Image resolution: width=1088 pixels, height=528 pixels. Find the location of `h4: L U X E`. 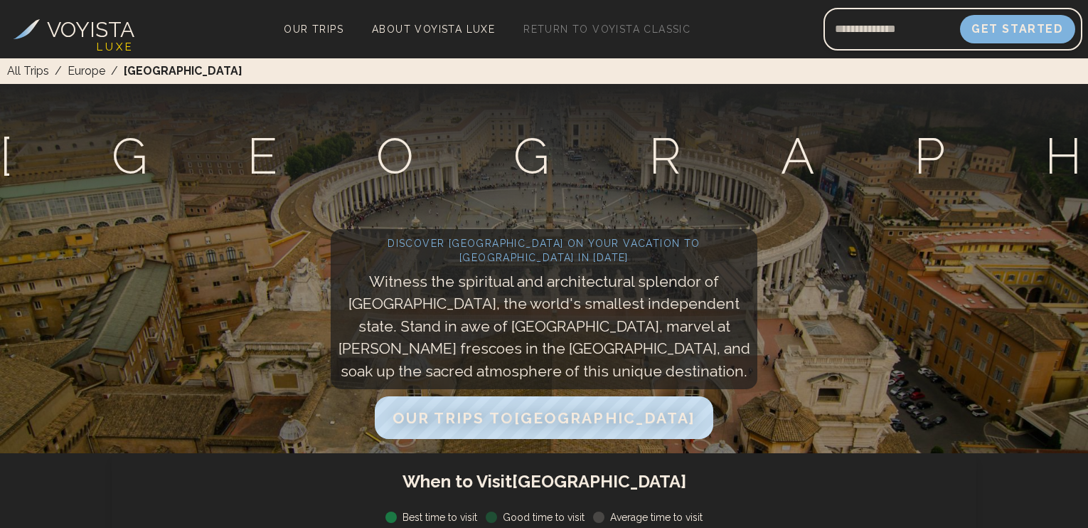

h4: L U X E is located at coordinates (114, 47).